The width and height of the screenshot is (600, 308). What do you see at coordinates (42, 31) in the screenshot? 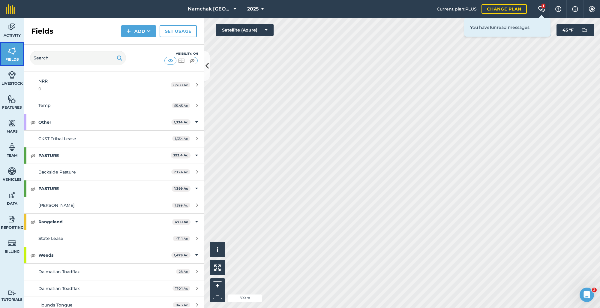
I see `h2: Fields` at bounding box center [42, 31].